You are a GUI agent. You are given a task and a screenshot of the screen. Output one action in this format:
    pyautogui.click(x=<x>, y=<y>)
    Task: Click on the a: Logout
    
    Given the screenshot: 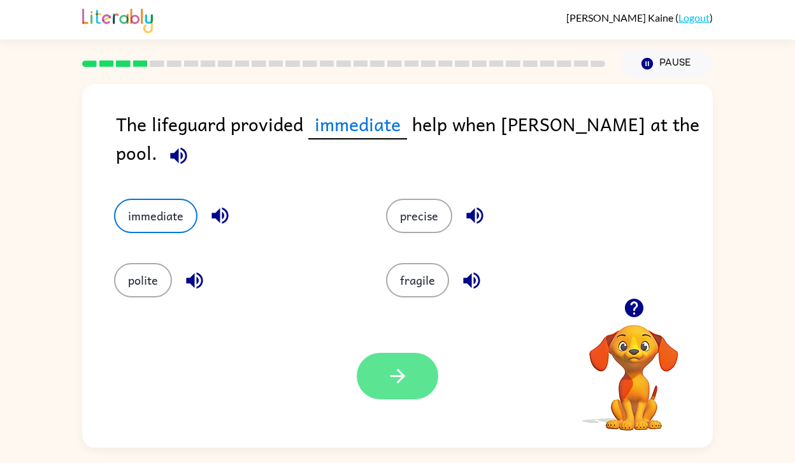 What is the action you would take?
    pyautogui.click(x=694, y=17)
    